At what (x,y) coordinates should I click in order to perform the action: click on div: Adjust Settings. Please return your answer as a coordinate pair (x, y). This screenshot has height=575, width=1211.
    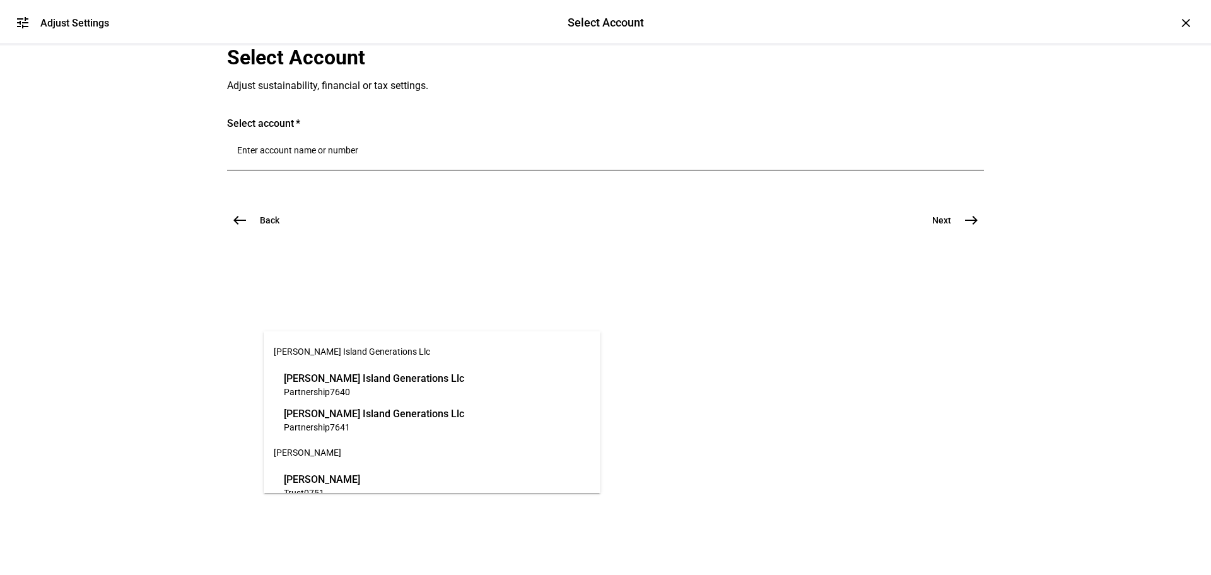
    Looking at the image, I should click on (74, 23).